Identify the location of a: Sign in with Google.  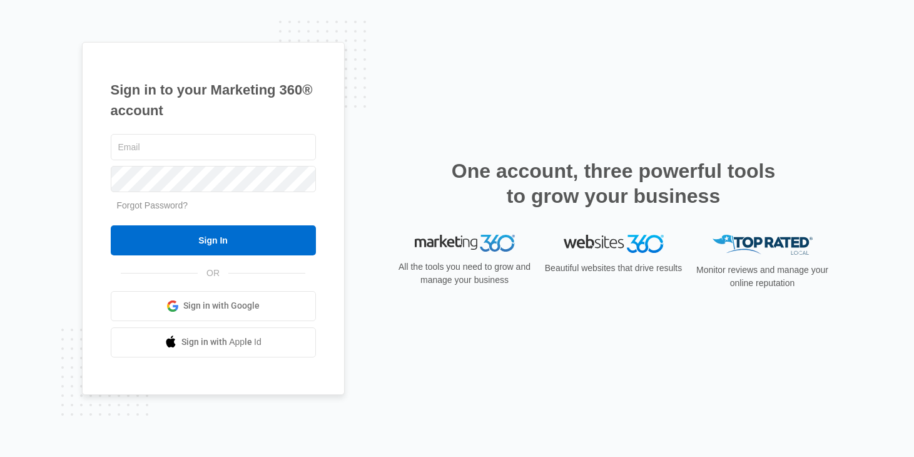
(213, 306).